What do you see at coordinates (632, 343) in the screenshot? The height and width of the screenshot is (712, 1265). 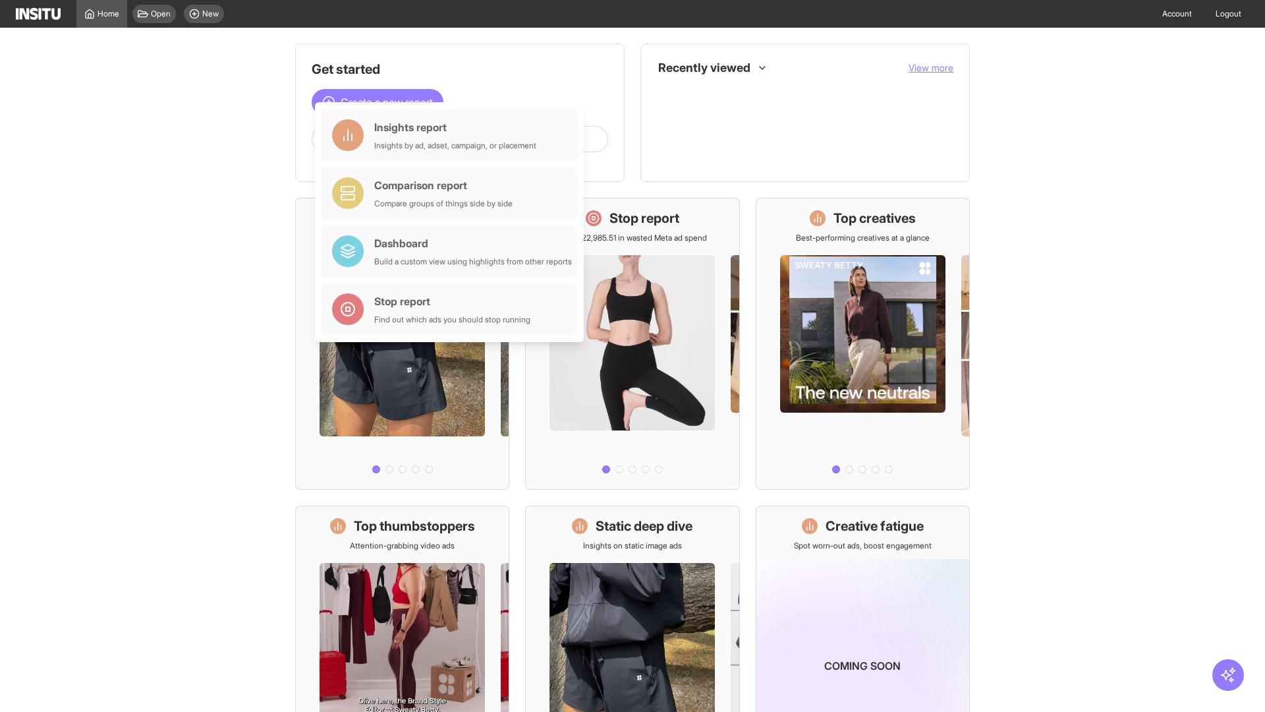 I see `a: Stop reportSave £22,985.51 in wasted Meta ad spend` at bounding box center [632, 343].